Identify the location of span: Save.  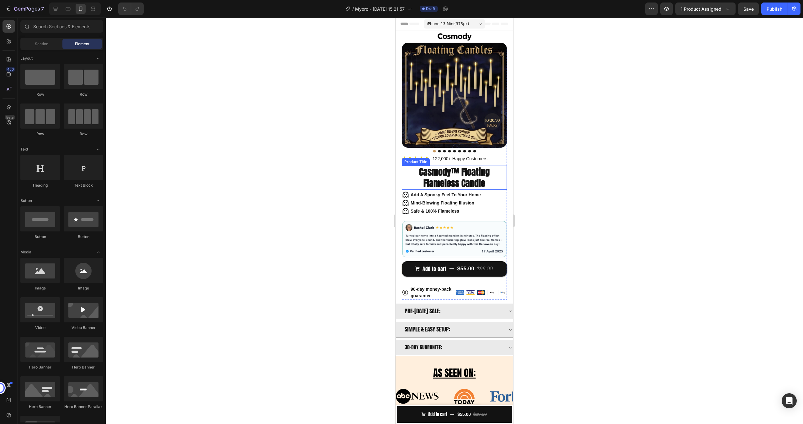
(749, 9).